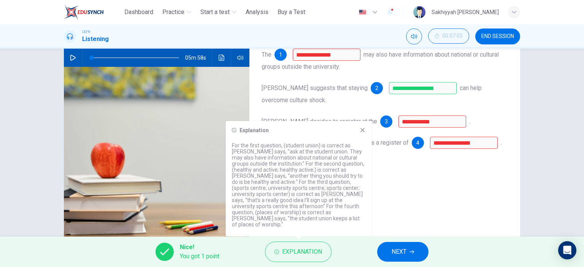  I want to click on span: CEFR, so click(86, 32).